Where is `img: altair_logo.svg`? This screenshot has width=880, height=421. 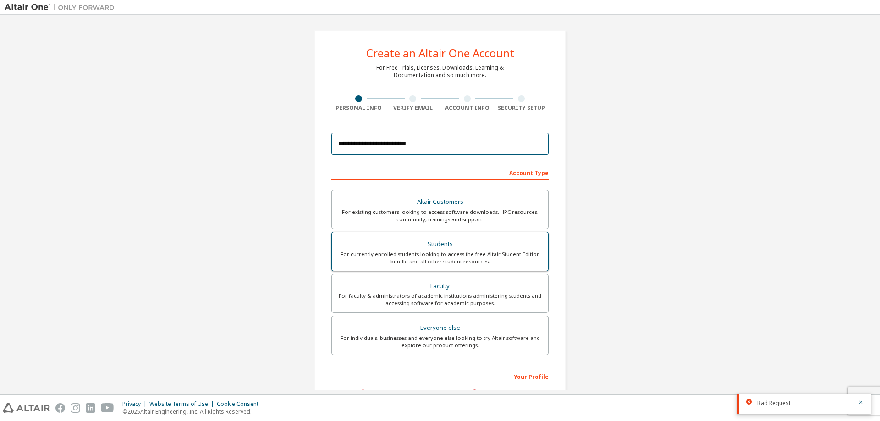
img: altair_logo.svg is located at coordinates (26, 408).